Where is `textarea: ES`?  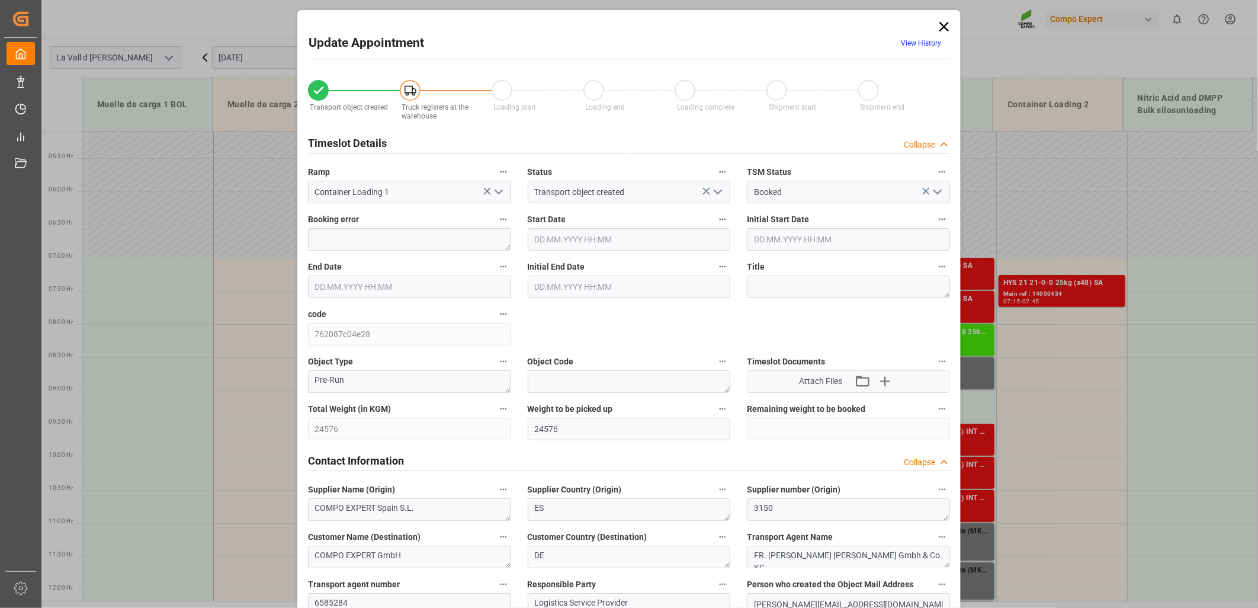 textarea: ES is located at coordinates (629, 509).